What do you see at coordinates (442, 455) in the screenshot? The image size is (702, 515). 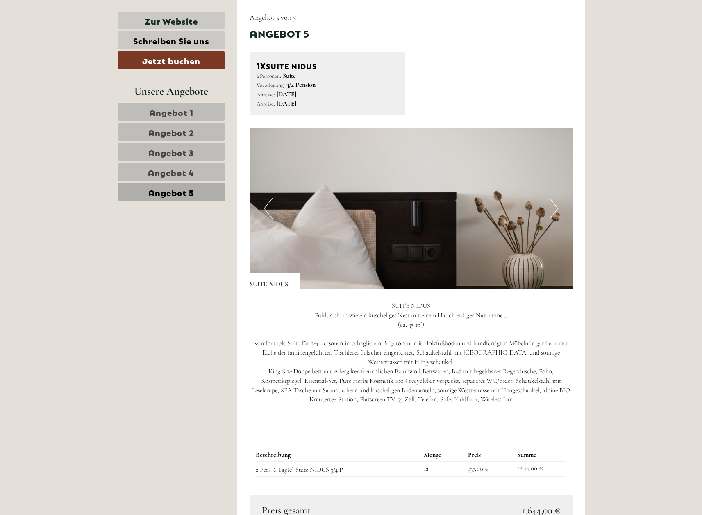 I see `th: Menge` at bounding box center [442, 455].